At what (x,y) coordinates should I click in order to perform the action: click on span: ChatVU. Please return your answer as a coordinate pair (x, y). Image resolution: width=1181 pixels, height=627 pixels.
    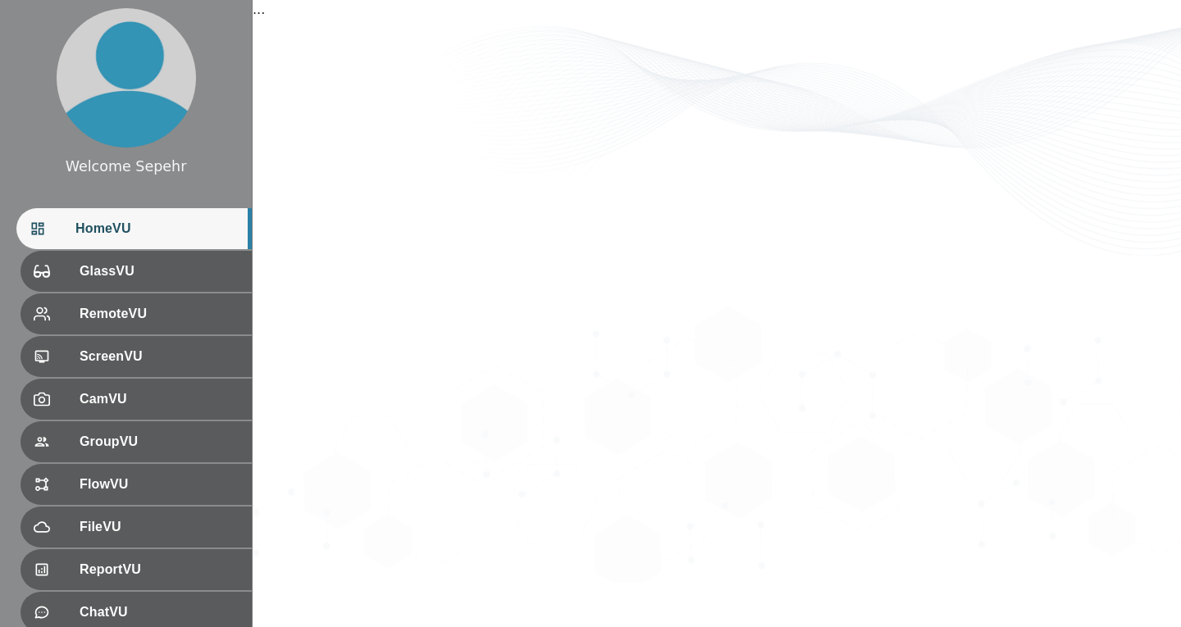
    Looking at the image, I should click on (159, 613).